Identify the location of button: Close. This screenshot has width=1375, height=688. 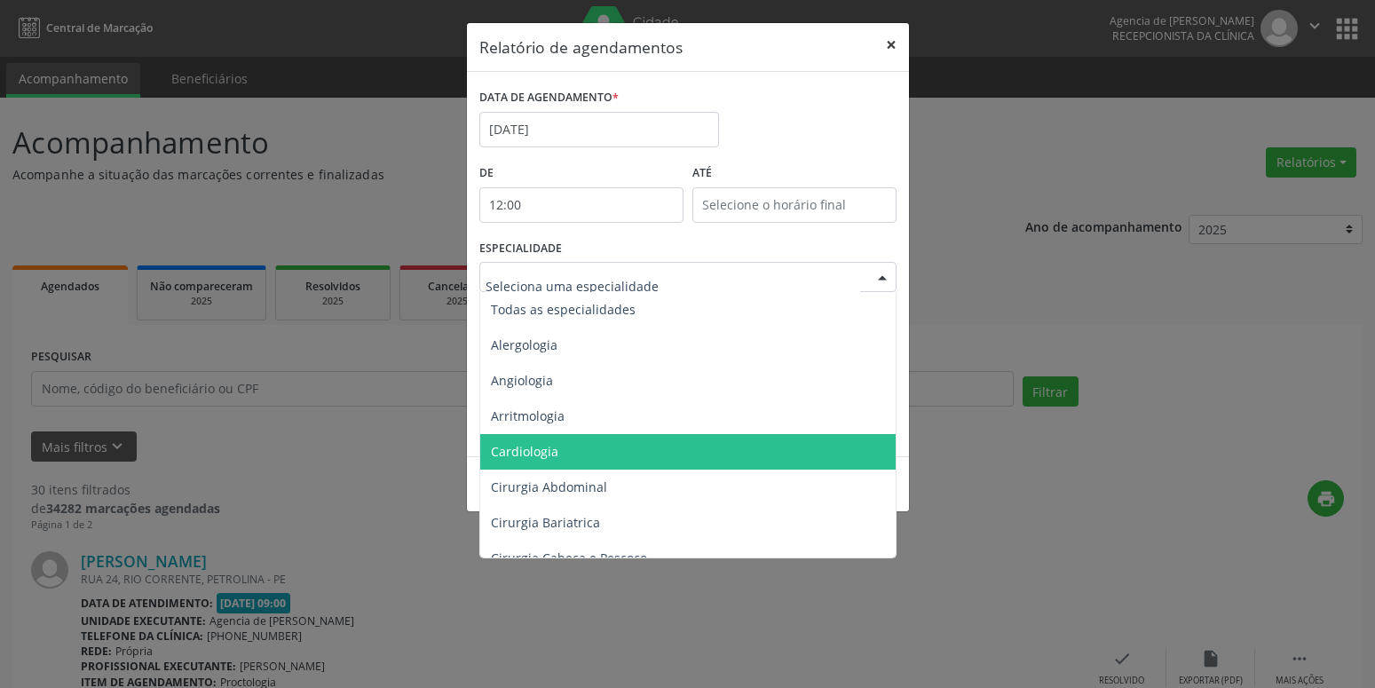
(891, 44).